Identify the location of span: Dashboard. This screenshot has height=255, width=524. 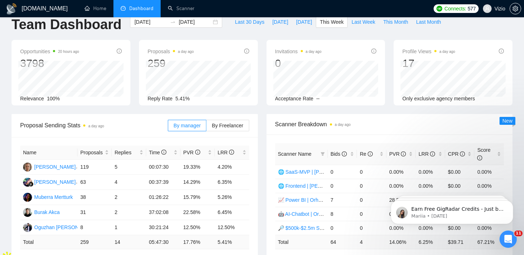
(141, 8).